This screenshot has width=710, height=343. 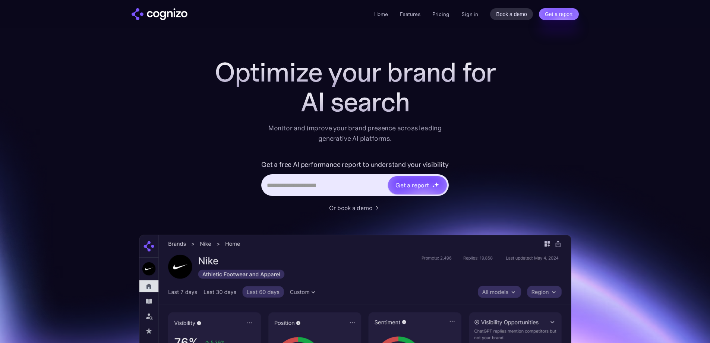 I want to click on label: Get a free AI performance report to understand your visibility, so click(x=355, y=165).